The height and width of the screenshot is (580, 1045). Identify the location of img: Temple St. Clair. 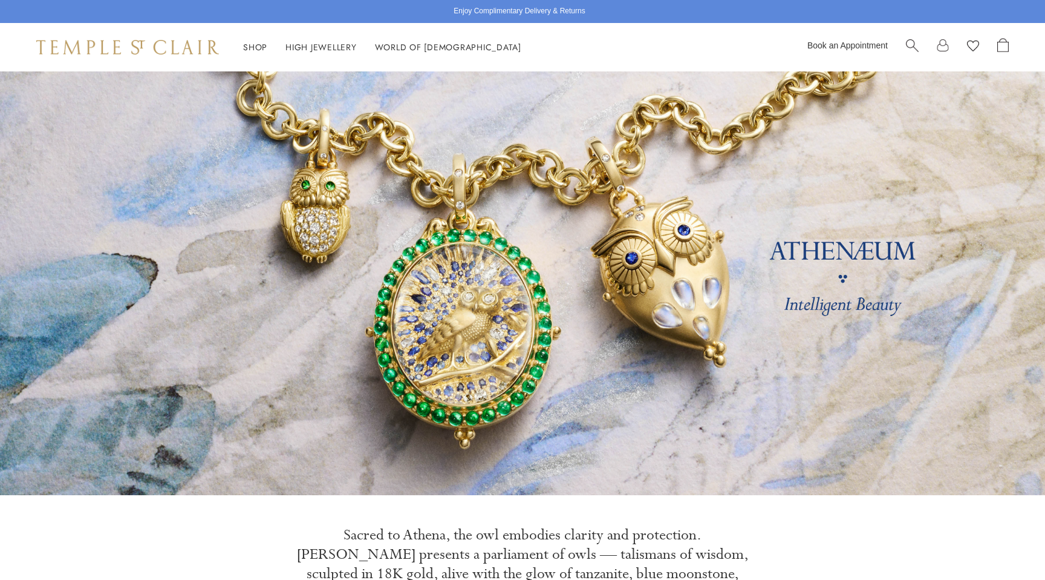
(128, 47).